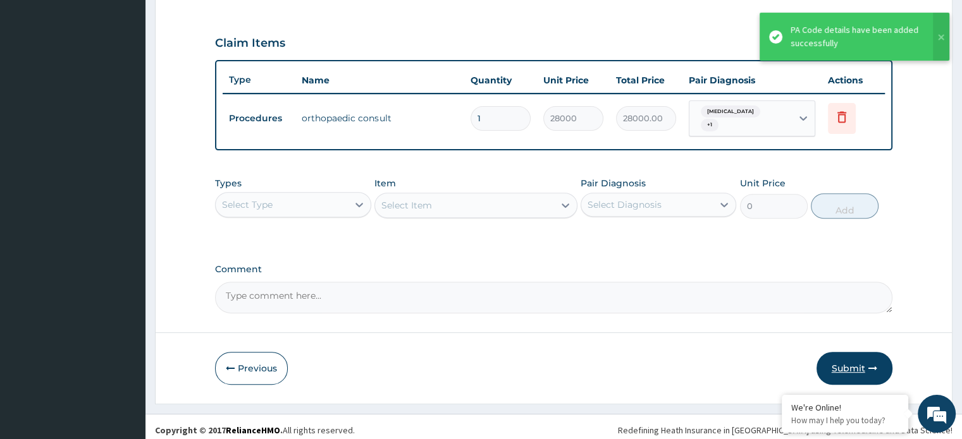 Image resolution: width=962 pixels, height=439 pixels. Describe the element at coordinates (259, 80) in the screenshot. I see `th: Type` at that location.